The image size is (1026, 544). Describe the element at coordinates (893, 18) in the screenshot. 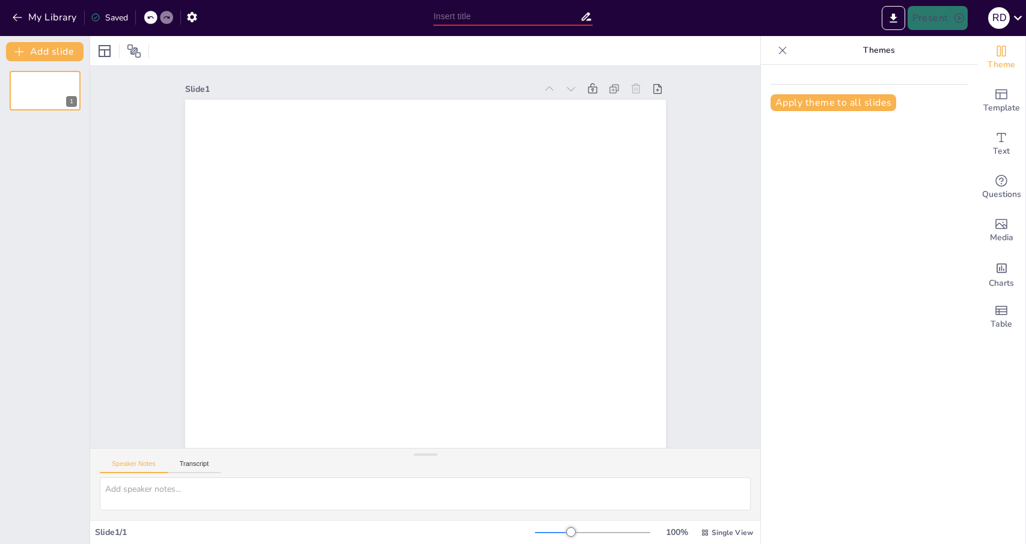

I see `button: Export to PowerPoint` at that location.